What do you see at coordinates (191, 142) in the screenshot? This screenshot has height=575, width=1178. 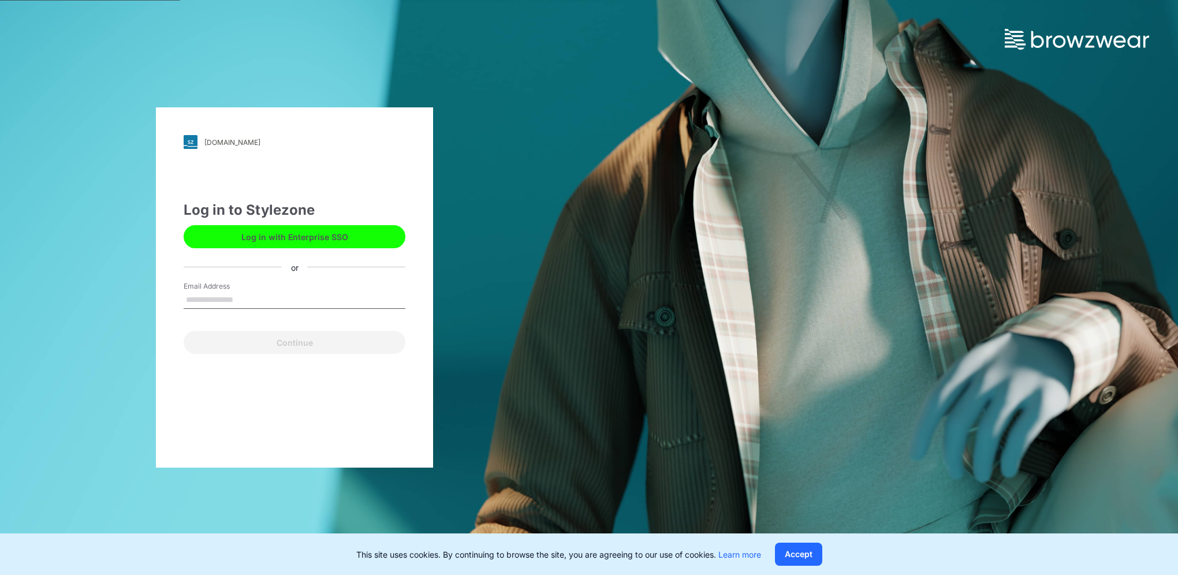 I see `img: svg+xml;base64,PHN2ZyB3aWR0aD0iMjgiIGhlaWdodD0iMjgiIHZpZXdCb3g9IjAgMCAyOCAyOCIgZmlsbD0ibm9uZSIgeG...` at bounding box center [191, 142].